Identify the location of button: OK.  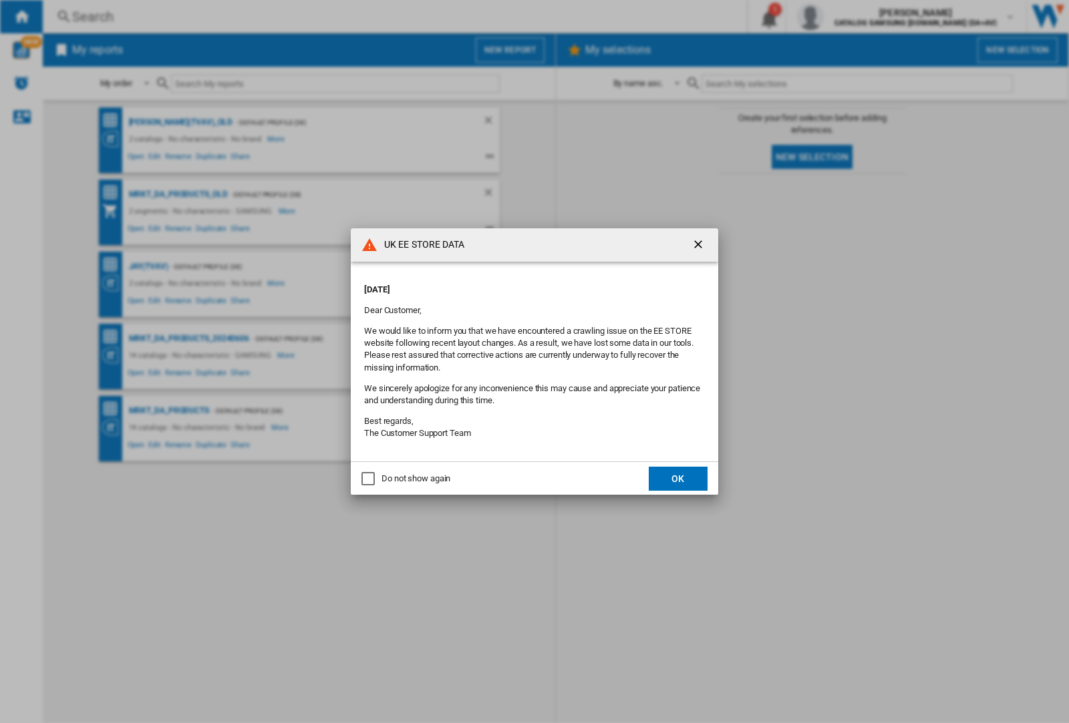
(678, 479).